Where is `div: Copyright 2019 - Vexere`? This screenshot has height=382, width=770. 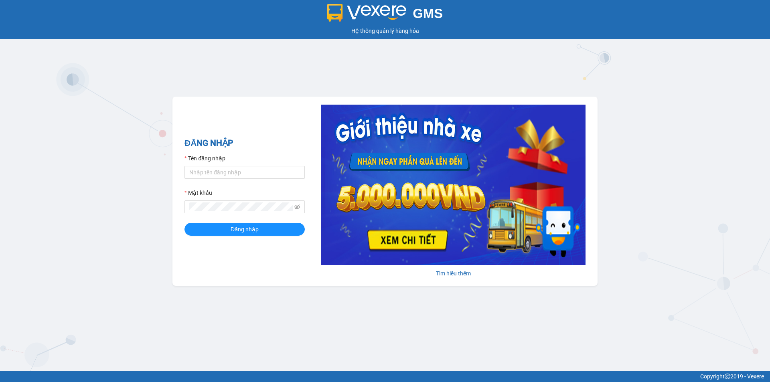 div: Copyright 2019 - Vexere is located at coordinates (385, 377).